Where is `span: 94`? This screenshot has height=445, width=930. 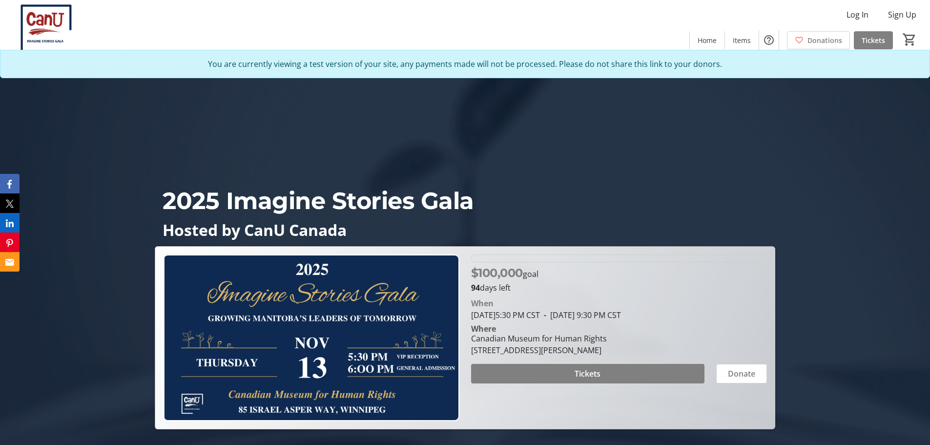
span: 94 is located at coordinates (475, 287).